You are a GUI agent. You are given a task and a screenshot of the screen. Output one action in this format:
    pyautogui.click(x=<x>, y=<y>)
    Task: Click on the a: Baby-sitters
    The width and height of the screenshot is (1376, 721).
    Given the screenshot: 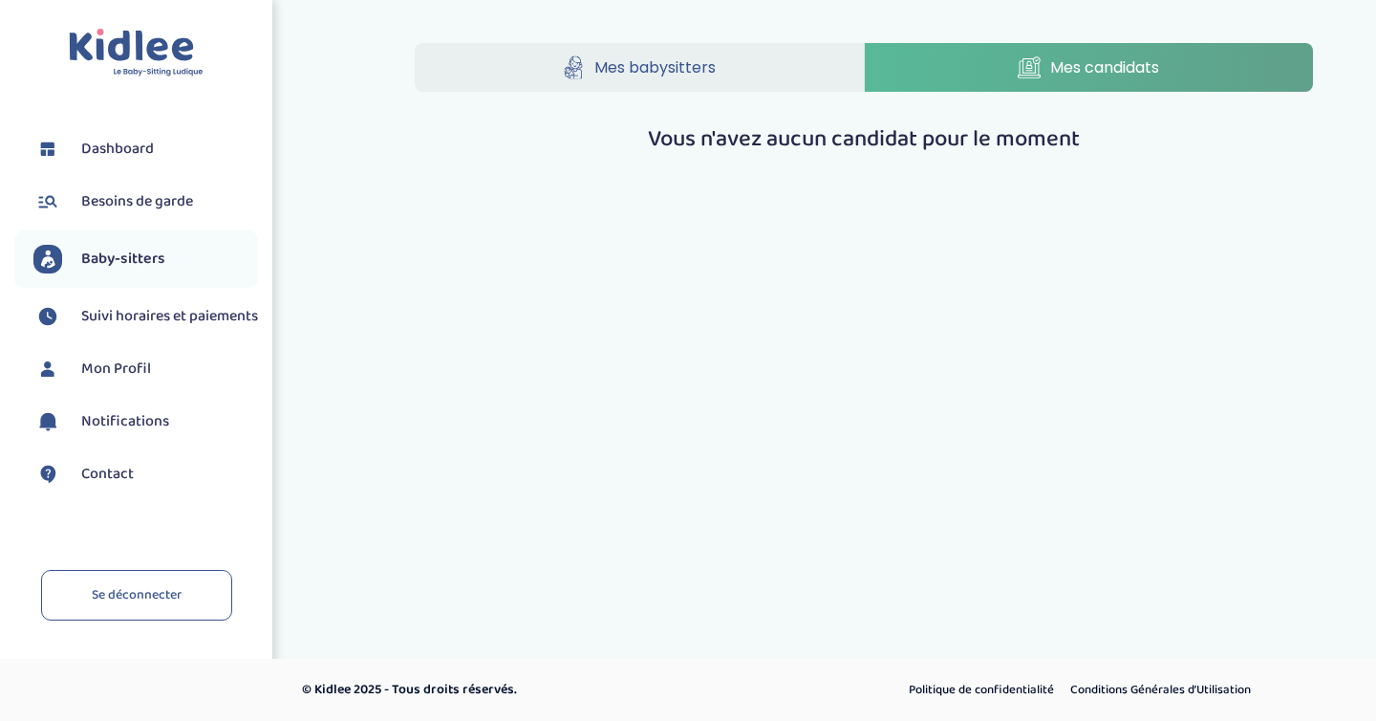 What is the action you would take?
    pyautogui.click(x=145, y=259)
    